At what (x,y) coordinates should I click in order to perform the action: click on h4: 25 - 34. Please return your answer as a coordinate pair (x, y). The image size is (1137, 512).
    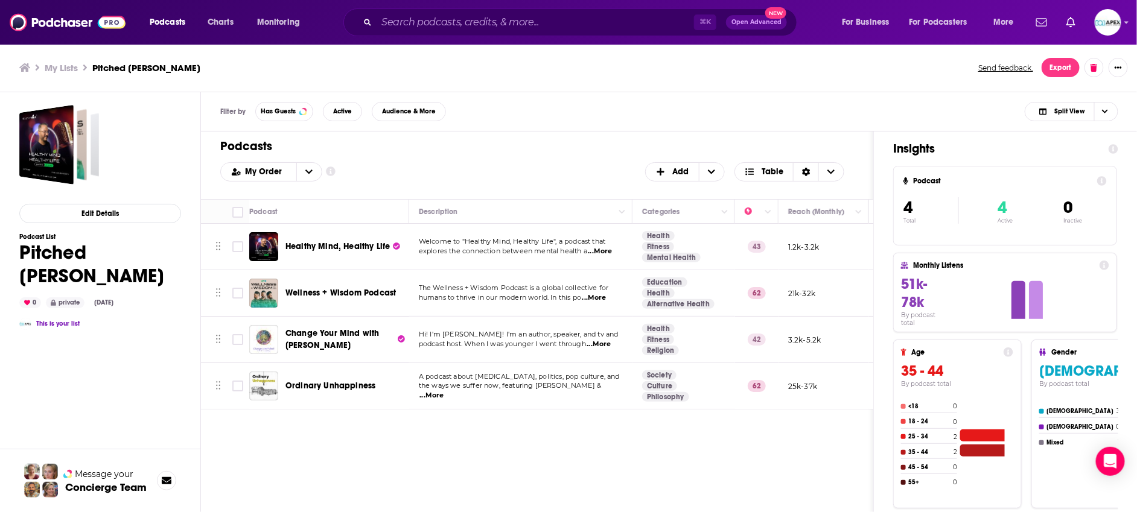
    Looking at the image, I should click on (929, 437).